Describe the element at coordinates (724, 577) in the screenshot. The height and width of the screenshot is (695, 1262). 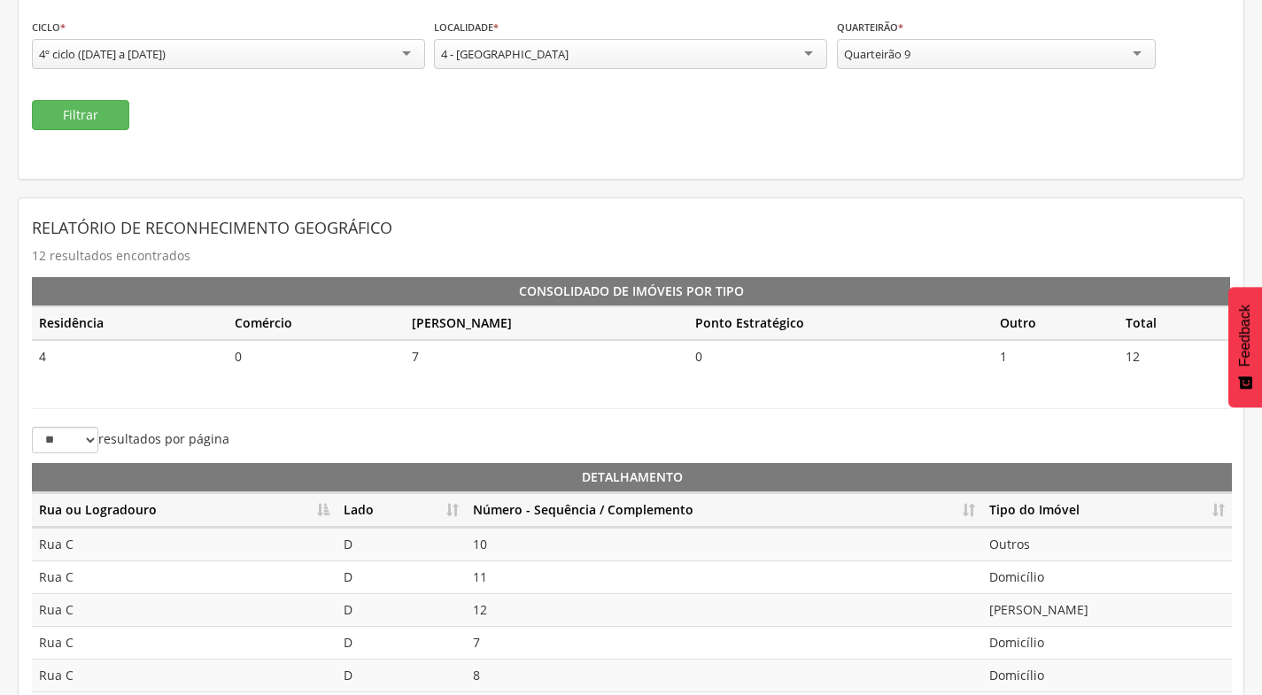
I see `td: 11` at that location.